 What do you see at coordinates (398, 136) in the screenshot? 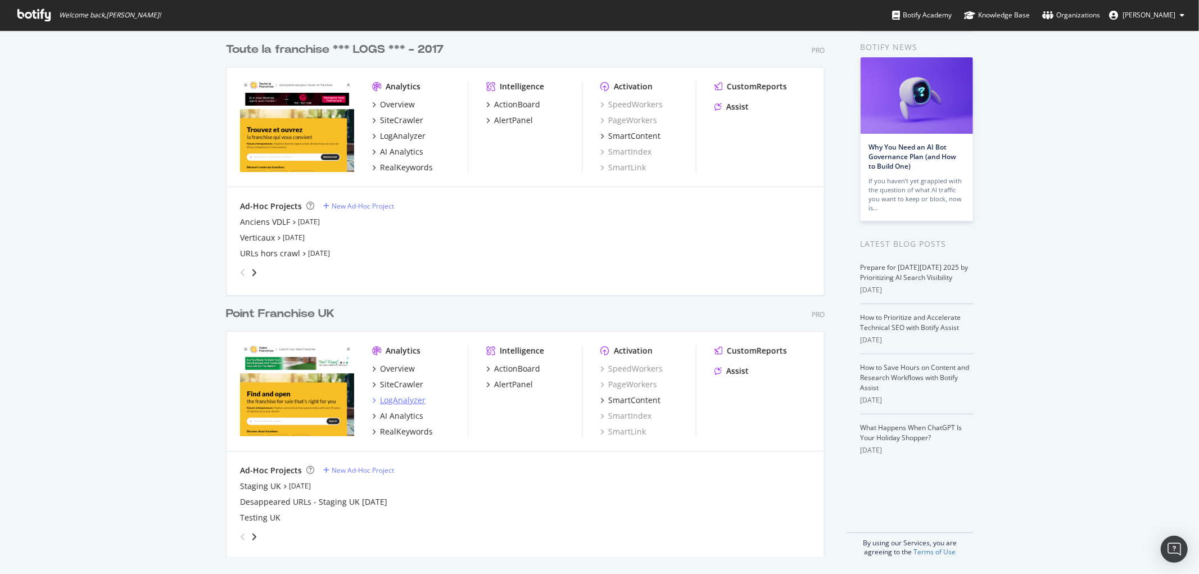
I see `a: LogAnalyzer` at bounding box center [398, 136].